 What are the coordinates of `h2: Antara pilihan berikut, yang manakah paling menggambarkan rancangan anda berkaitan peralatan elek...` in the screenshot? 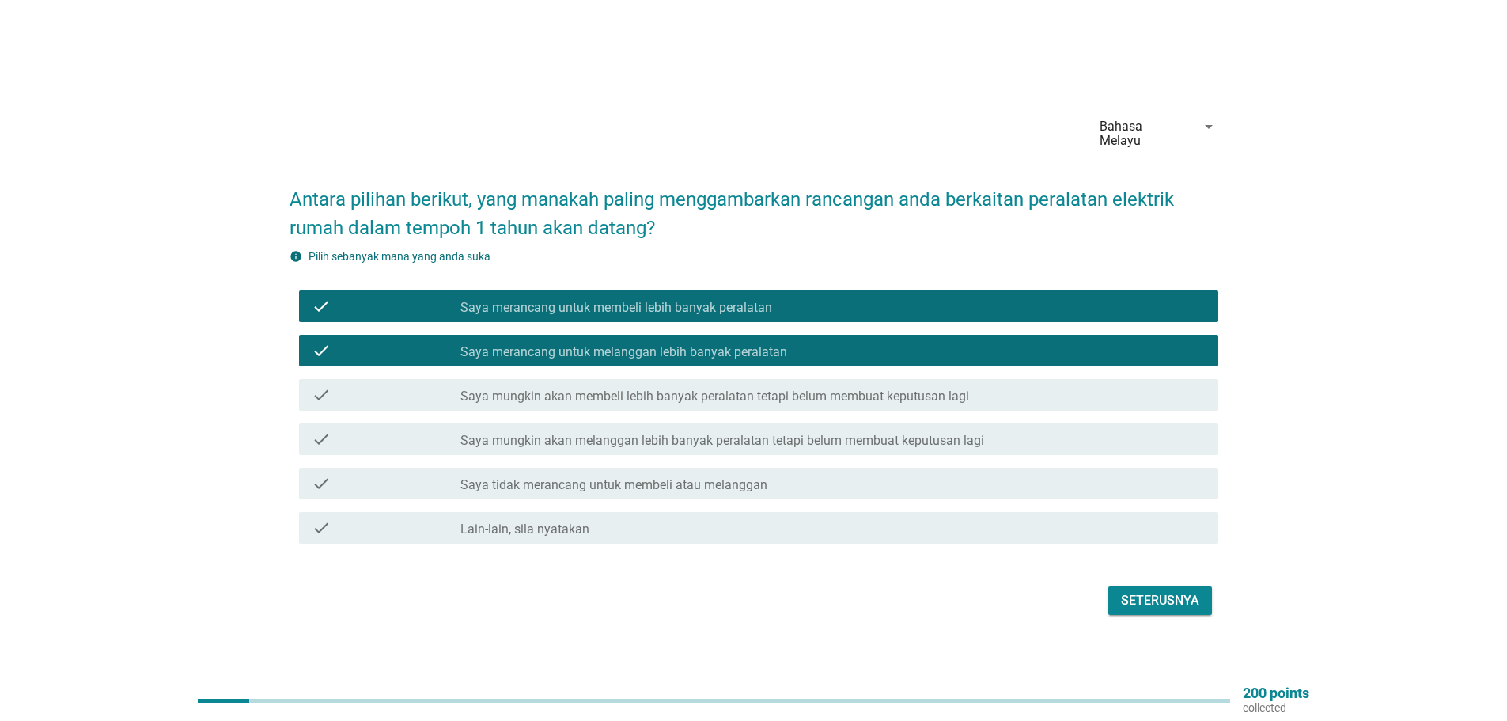 It's located at (754, 206).